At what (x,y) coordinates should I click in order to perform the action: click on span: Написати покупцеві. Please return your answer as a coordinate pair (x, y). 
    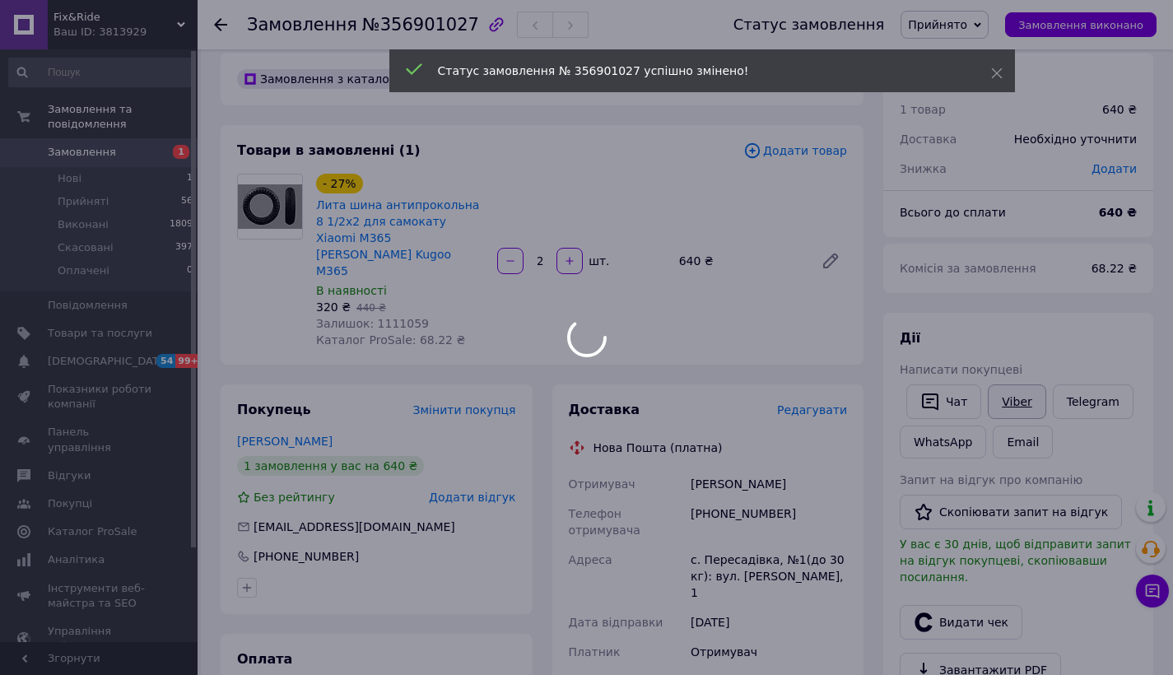
    Looking at the image, I should click on (961, 370).